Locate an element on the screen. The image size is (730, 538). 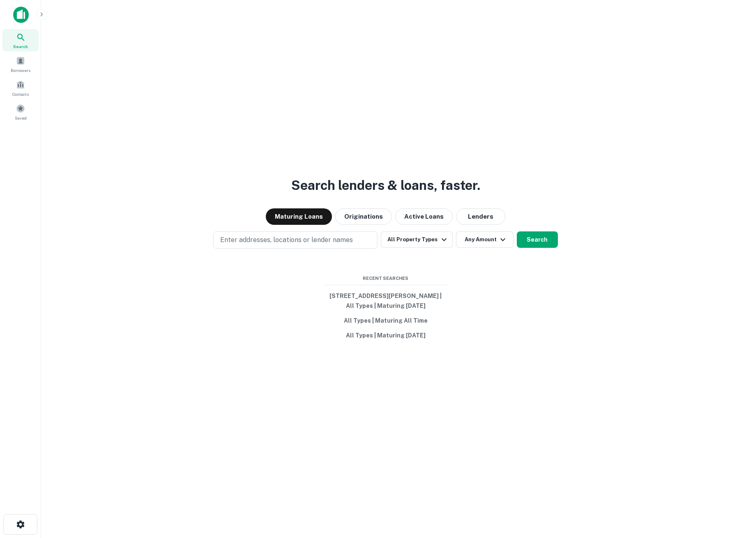
a: Borrowers is located at coordinates (21, 64).